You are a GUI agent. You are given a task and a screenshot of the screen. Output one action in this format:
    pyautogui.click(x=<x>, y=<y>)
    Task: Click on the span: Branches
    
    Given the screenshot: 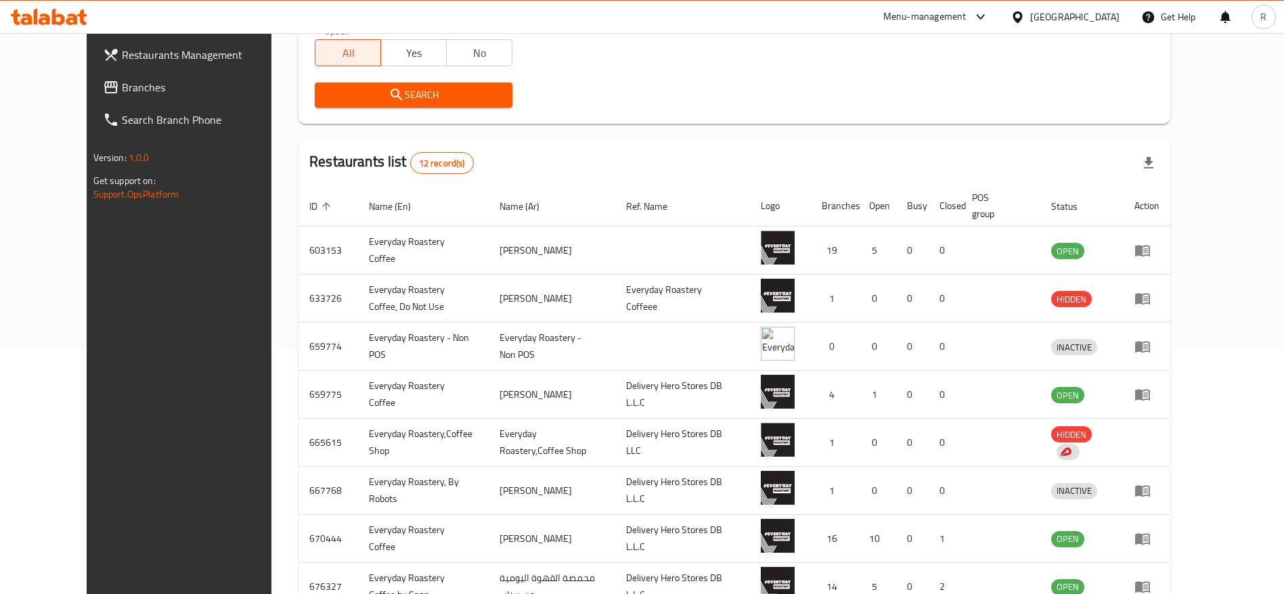 What is the action you would take?
    pyautogui.click(x=206, y=87)
    